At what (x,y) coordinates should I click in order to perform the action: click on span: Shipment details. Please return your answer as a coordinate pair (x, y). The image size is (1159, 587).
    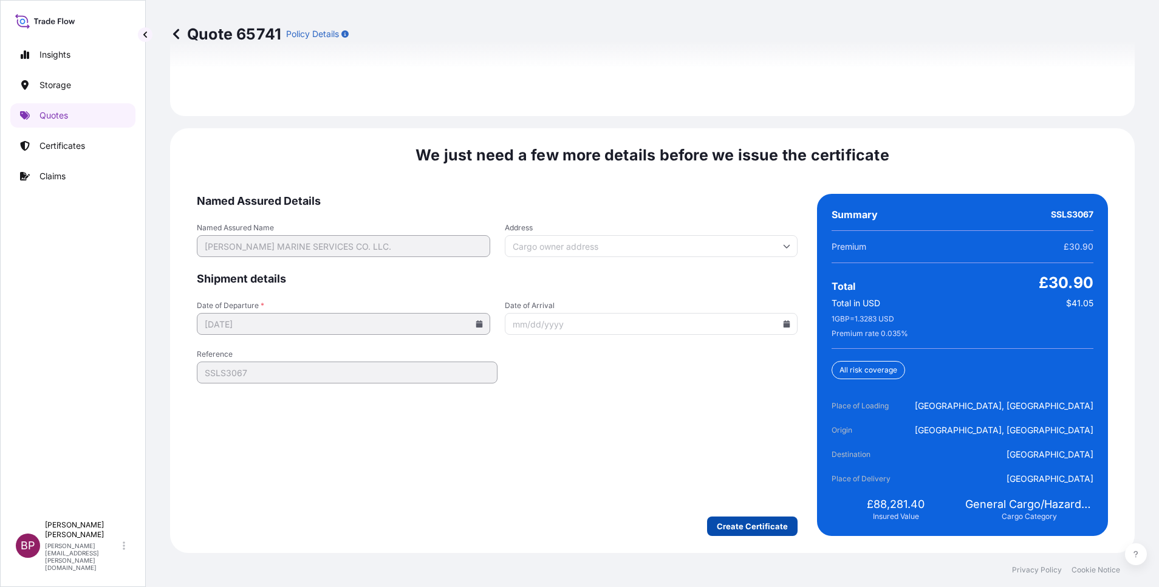
    Looking at the image, I should click on (497, 279).